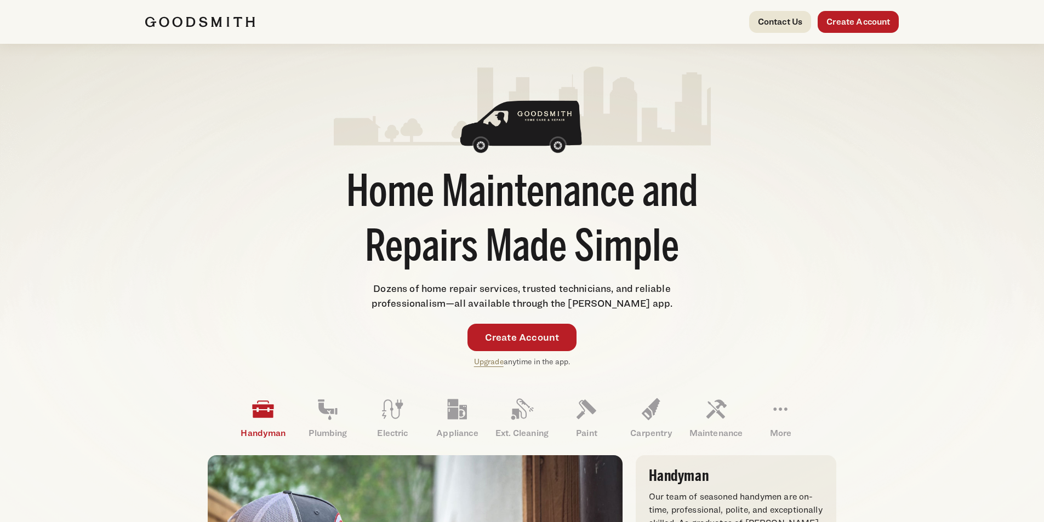 This screenshot has width=1044, height=522. Describe the element at coordinates (780, 22) in the screenshot. I see `a: Contact Us` at that location.